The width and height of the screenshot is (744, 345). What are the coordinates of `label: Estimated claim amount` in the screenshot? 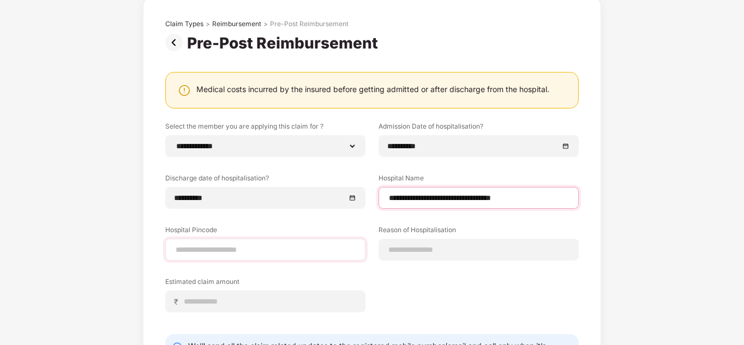 It's located at (265, 283).